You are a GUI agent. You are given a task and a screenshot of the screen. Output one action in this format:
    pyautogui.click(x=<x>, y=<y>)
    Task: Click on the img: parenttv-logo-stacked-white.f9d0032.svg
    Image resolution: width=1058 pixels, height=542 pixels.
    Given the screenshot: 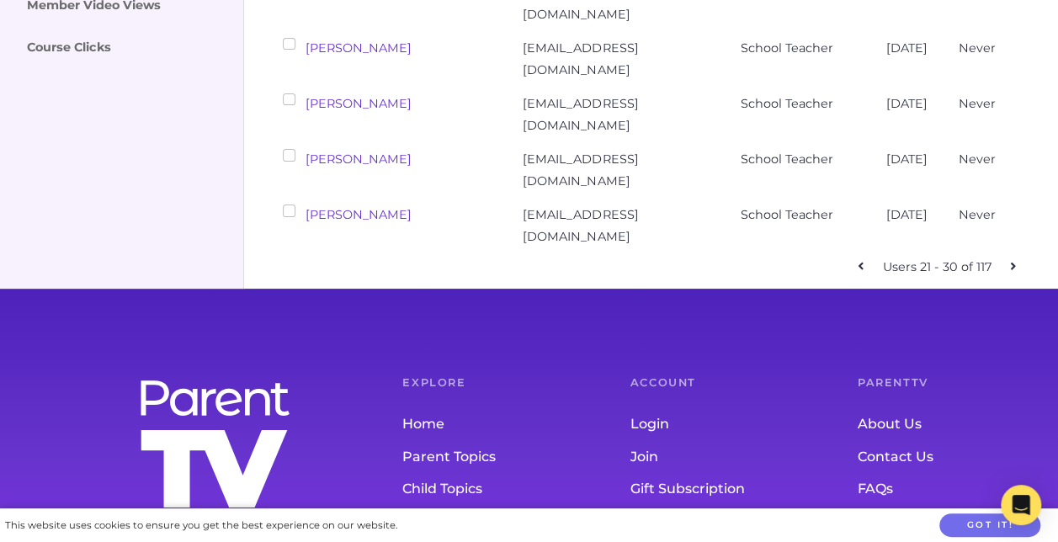 What is the action you would take?
    pyautogui.click(x=215, y=444)
    